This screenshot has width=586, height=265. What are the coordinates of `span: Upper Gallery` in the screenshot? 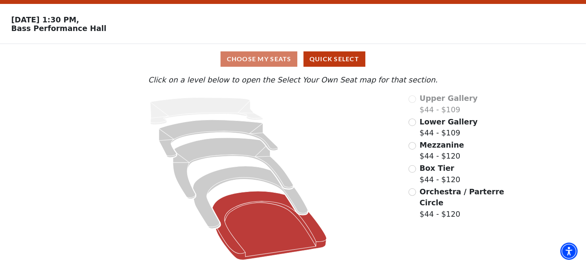 It's located at (448, 98).